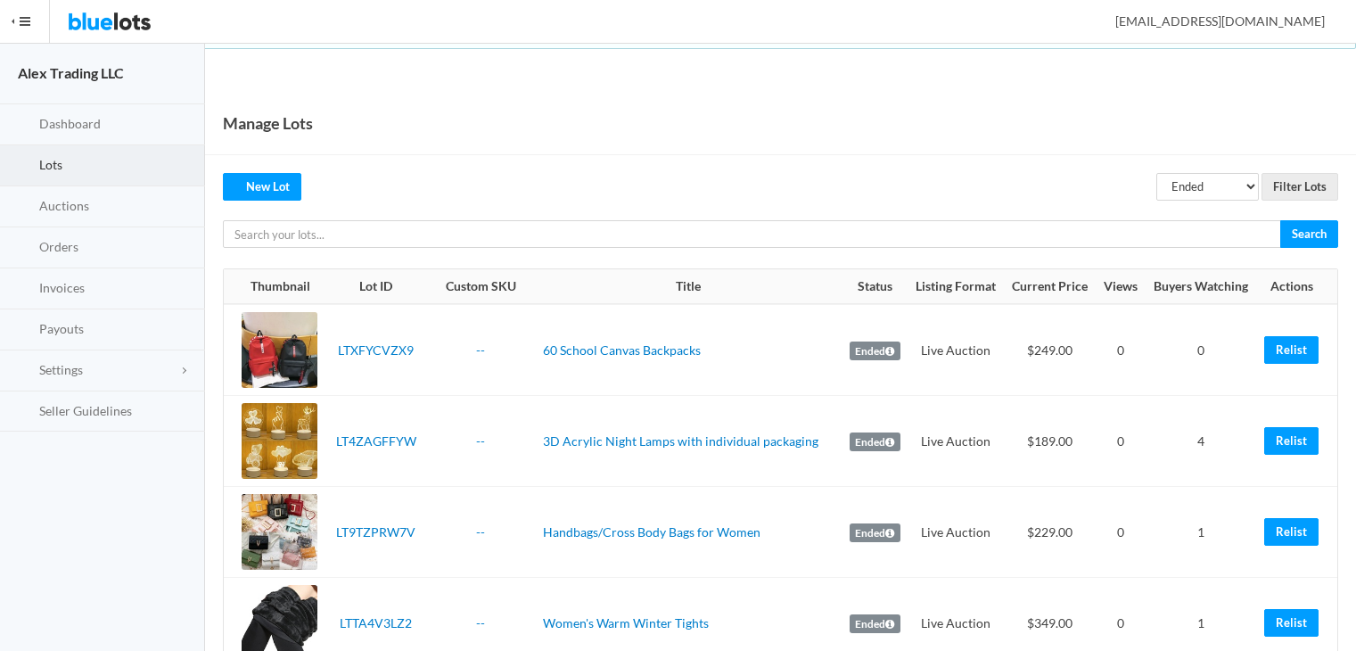 The image size is (1356, 651). Describe the element at coordinates (1100, 22) in the screenshot. I see `ion-icon: person` at that location.